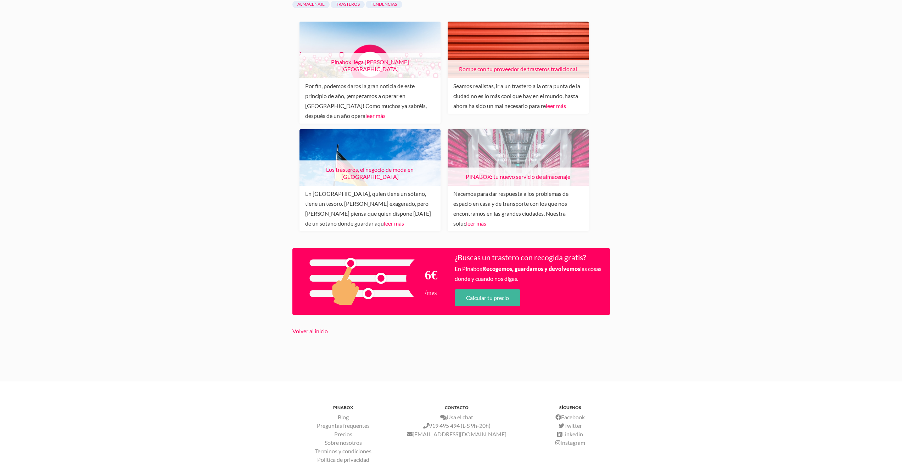  Describe the element at coordinates (456, 417) in the screenshot. I see `a: Usa el chat` at that location.